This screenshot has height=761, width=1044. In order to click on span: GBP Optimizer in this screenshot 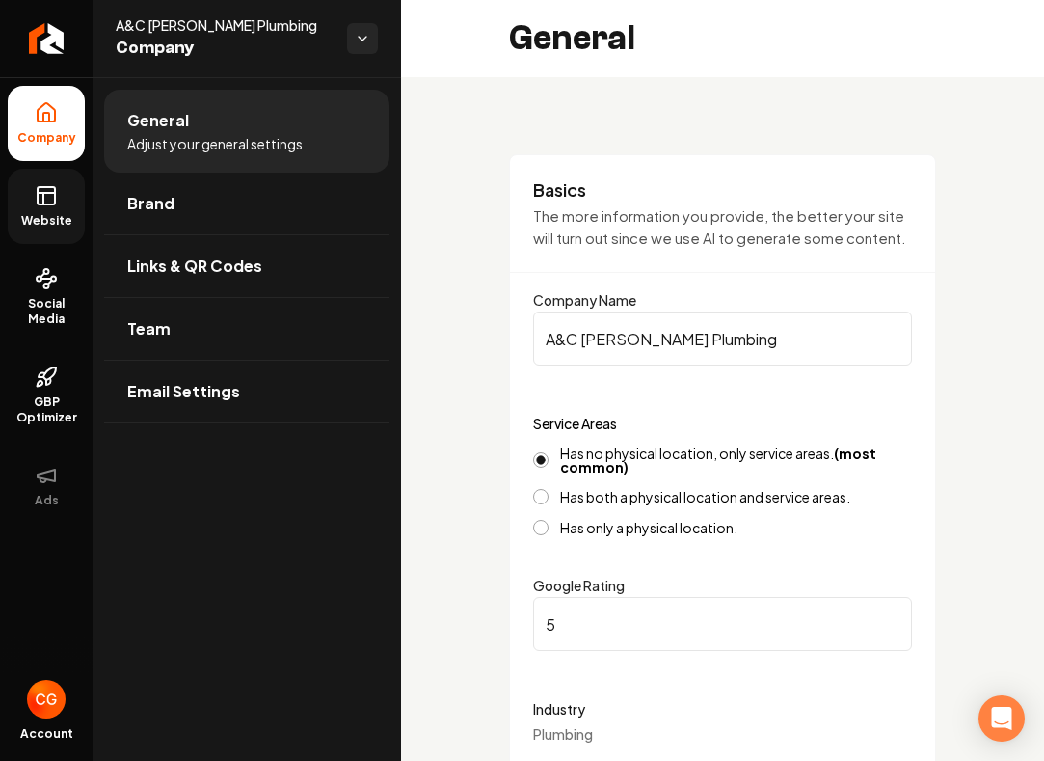, I will do `click(46, 410)`.